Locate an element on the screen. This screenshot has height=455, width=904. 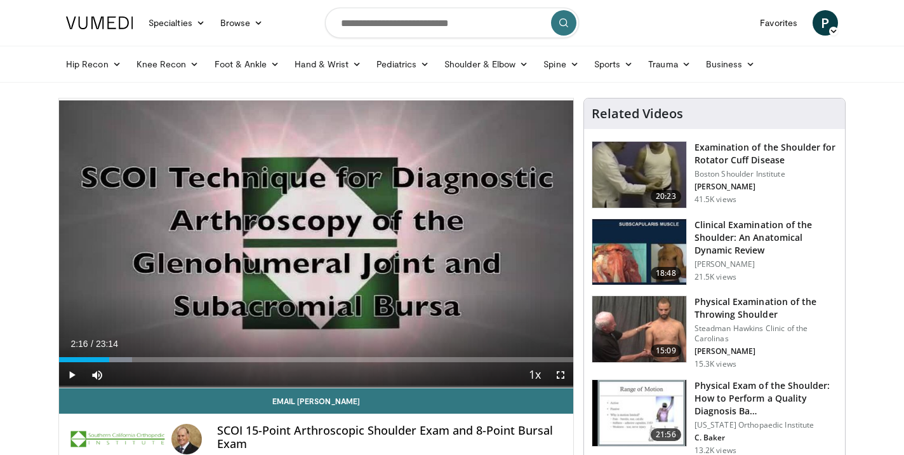
a: Shoulder & Elbow is located at coordinates (487, 64).